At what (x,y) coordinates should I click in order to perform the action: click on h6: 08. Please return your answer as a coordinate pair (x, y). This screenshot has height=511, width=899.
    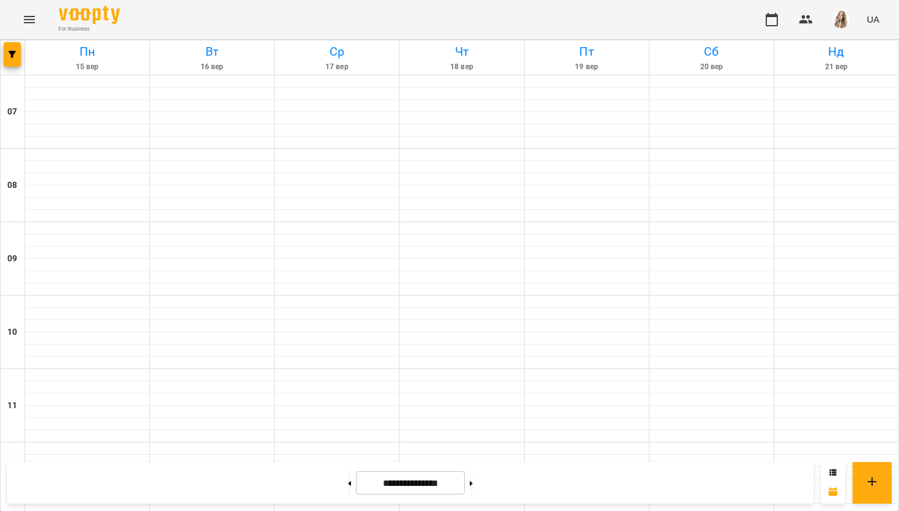
    Looking at the image, I should click on (12, 185).